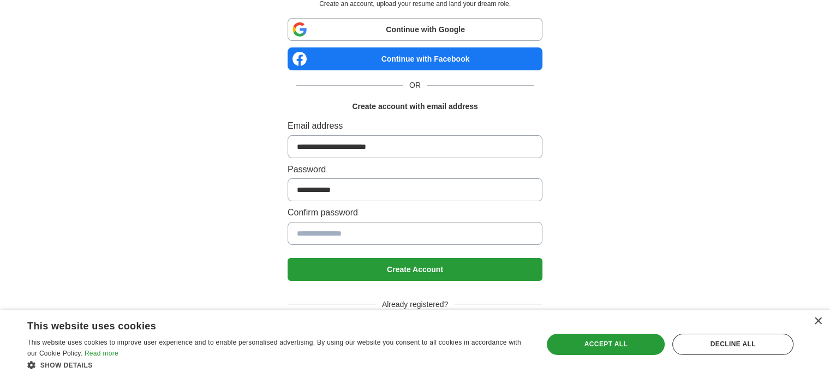 The height and width of the screenshot is (379, 830). What do you see at coordinates (415, 305) in the screenshot?
I see `span: Already registered?` at bounding box center [415, 305].